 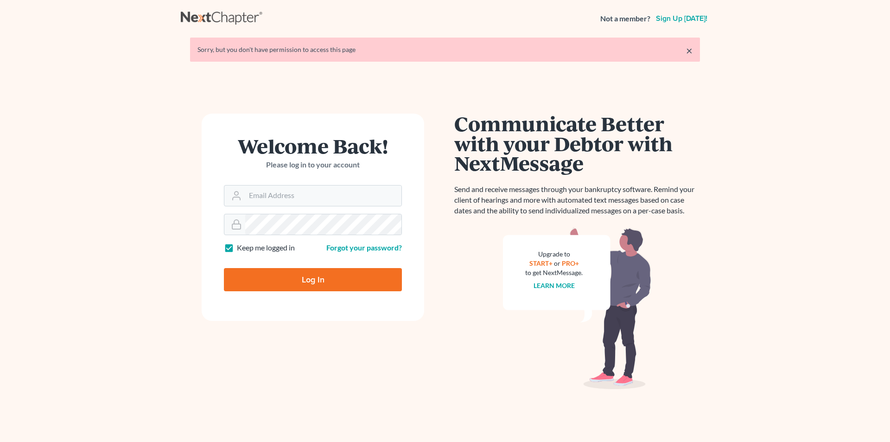 What do you see at coordinates (266, 248) in the screenshot?
I see `label: Keep me logged in` at bounding box center [266, 248].